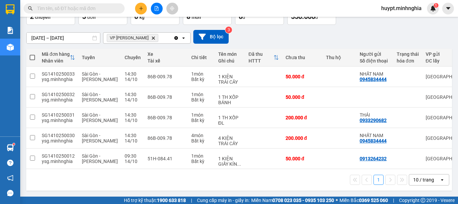 The image size is (458, 204). Describe the element at coordinates (378, 180) in the screenshot. I see `button: 1` at that location.